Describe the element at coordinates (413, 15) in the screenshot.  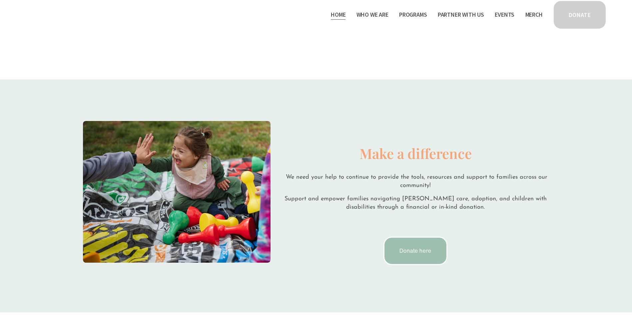
I see `span: Programs` at that location.